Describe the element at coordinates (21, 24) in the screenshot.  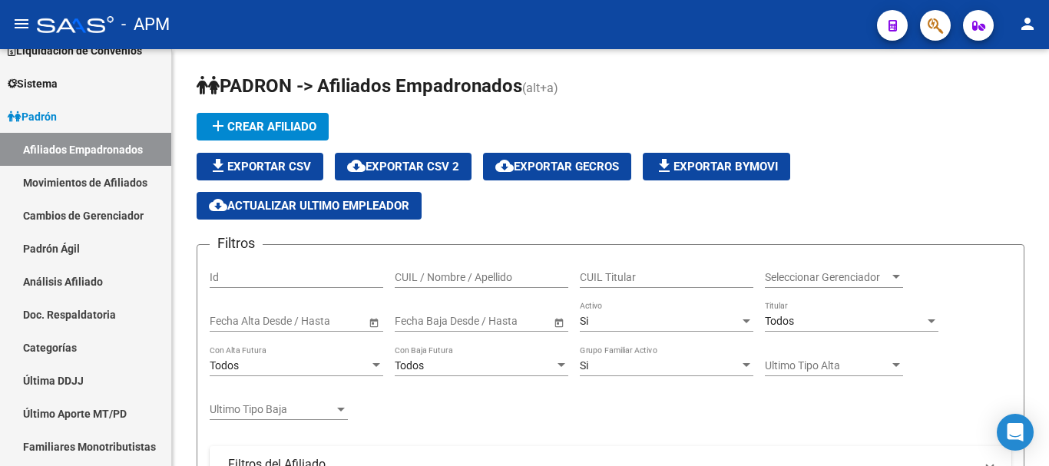
I see `mat-icon: menu` at that location.